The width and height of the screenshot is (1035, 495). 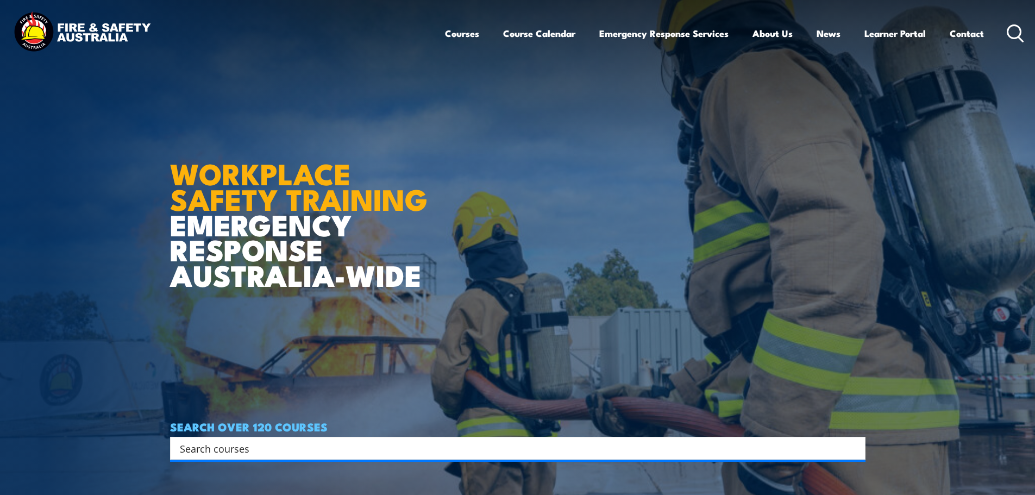 I want to click on a: Courses, so click(x=462, y=33).